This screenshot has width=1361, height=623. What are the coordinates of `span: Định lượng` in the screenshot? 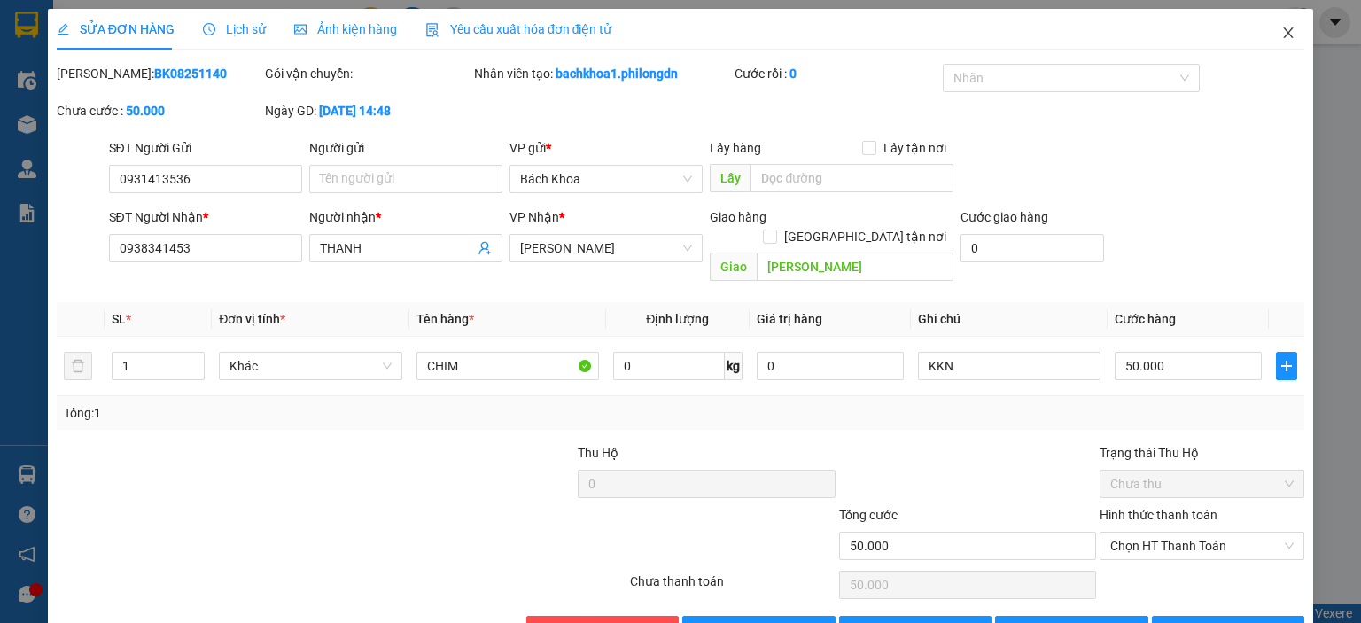 It's located at (677, 319).